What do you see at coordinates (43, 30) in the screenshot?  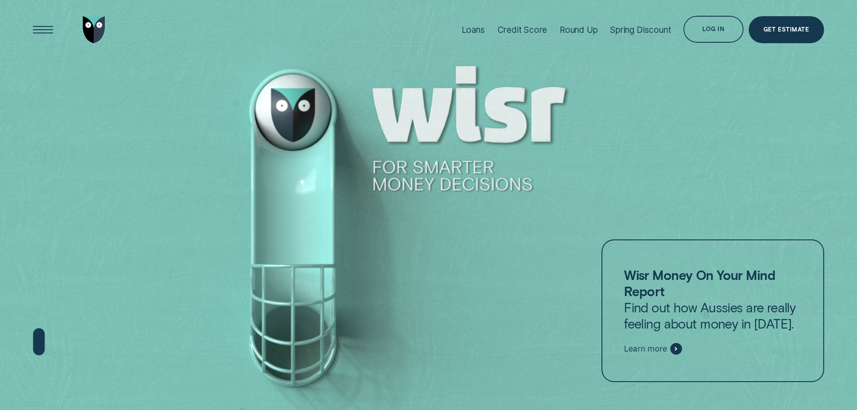 I see `button: Open Menu` at bounding box center [43, 30].